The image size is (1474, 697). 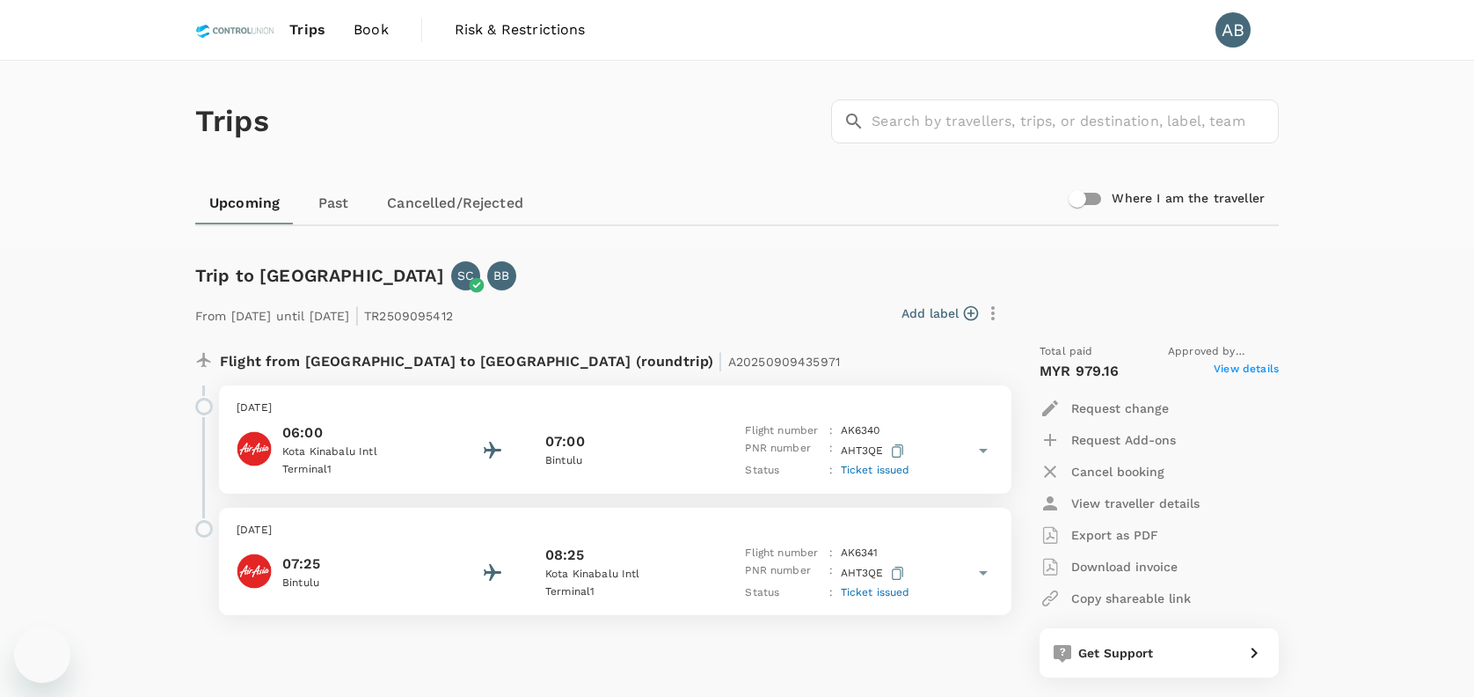 I want to click on p: 07:00, so click(x=565, y=441).